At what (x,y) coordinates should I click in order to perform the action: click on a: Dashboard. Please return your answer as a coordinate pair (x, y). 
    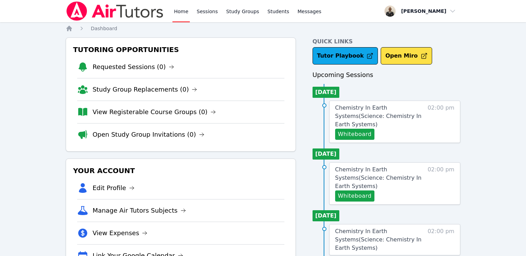
    Looking at the image, I should click on (104, 28).